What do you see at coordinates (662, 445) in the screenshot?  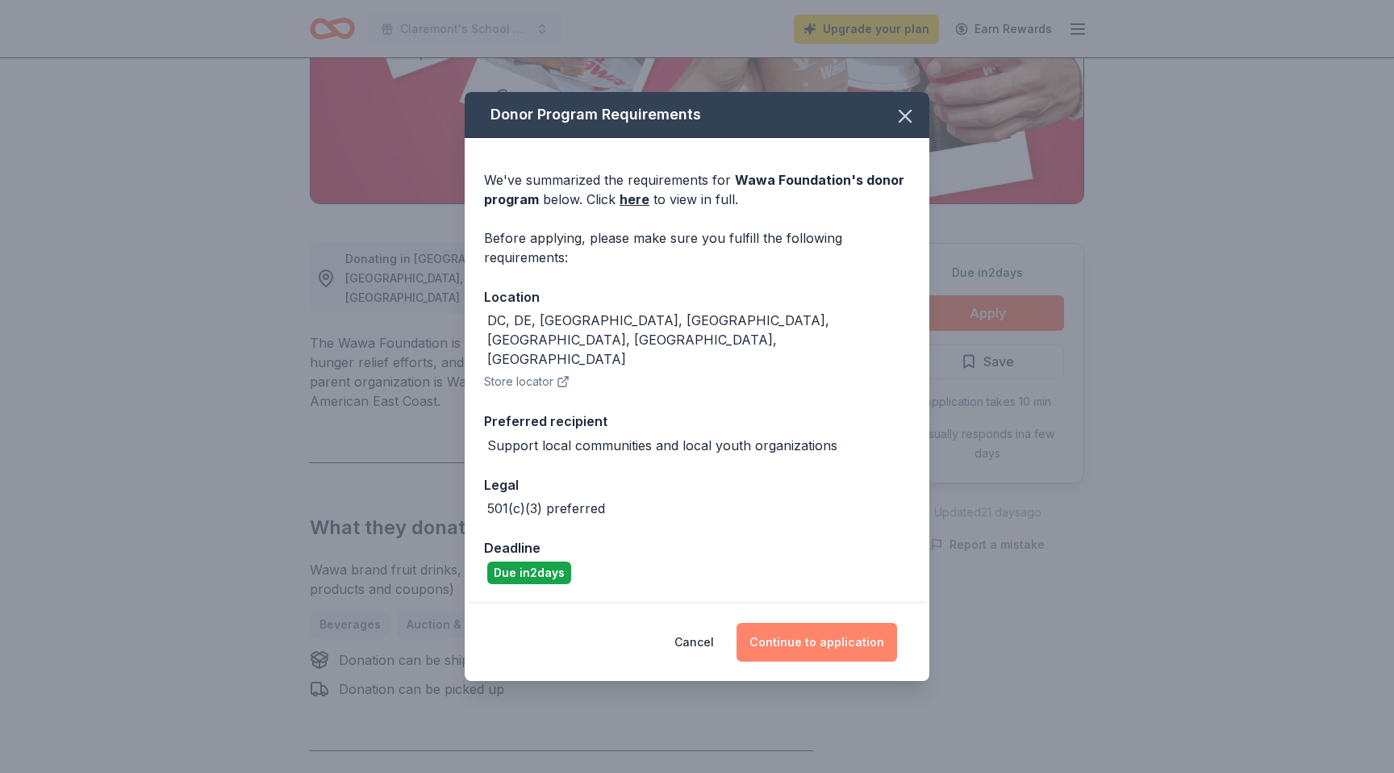 I see `div: Support local communities and local youth organizations` at bounding box center [662, 445].